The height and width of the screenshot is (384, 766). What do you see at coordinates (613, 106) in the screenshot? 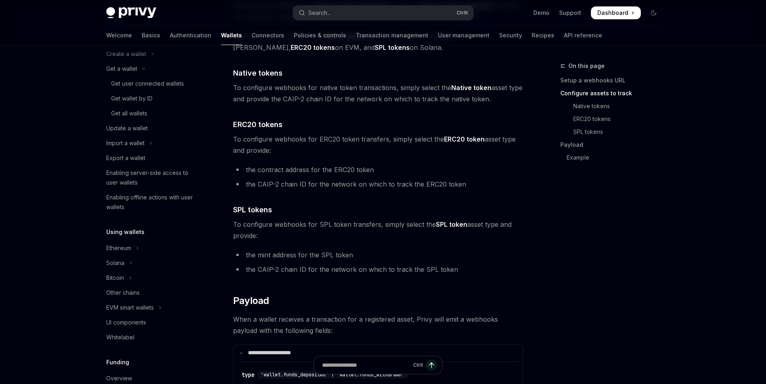
I see `a: Native tokens` at bounding box center [613, 106].